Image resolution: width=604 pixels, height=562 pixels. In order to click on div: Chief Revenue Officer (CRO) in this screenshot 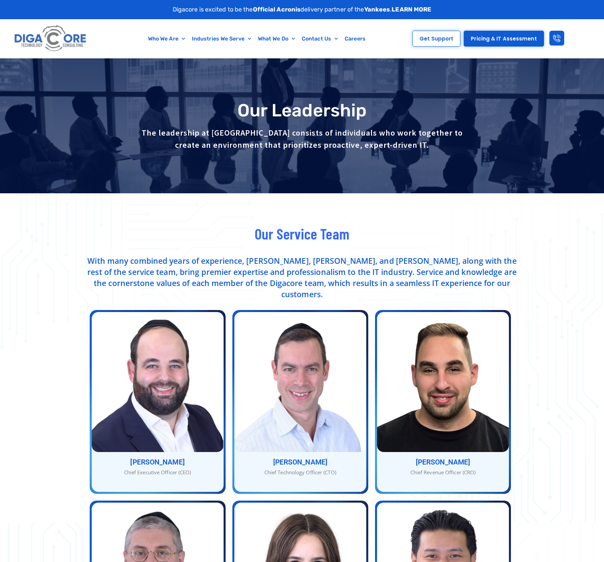, I will do `click(443, 472)`.